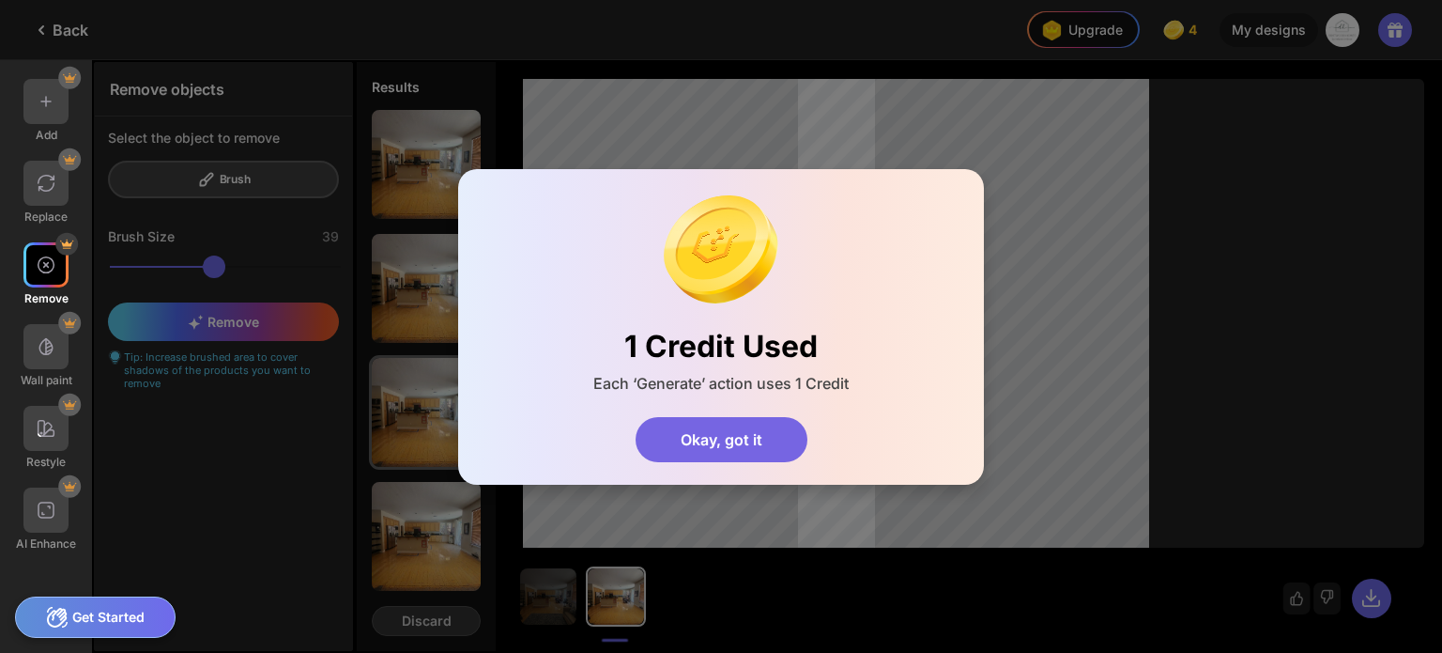 The height and width of the screenshot is (653, 1442). Describe the element at coordinates (46, 298) in the screenshot. I see `div: Remove` at that location.